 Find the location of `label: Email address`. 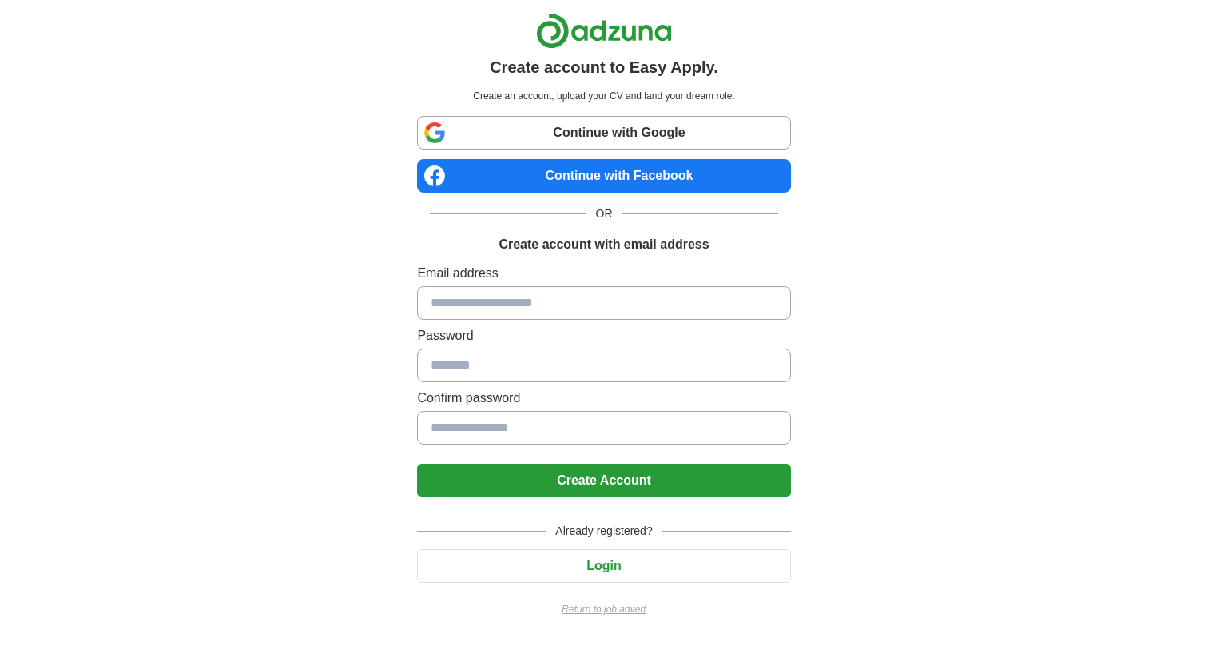

label: Email address is located at coordinates (603, 273).